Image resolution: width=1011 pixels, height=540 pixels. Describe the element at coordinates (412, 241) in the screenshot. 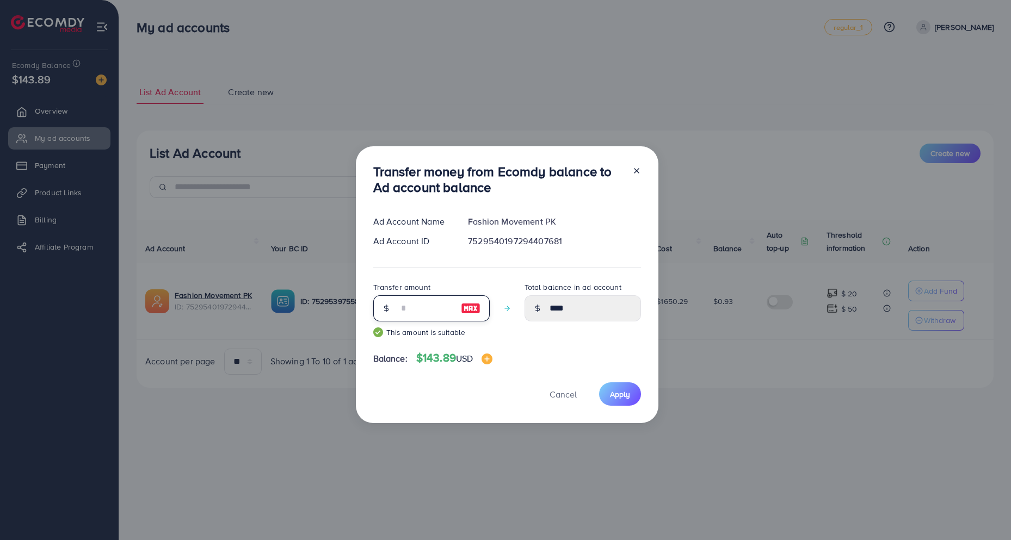

I see `div: Ad Account ID` at that location.